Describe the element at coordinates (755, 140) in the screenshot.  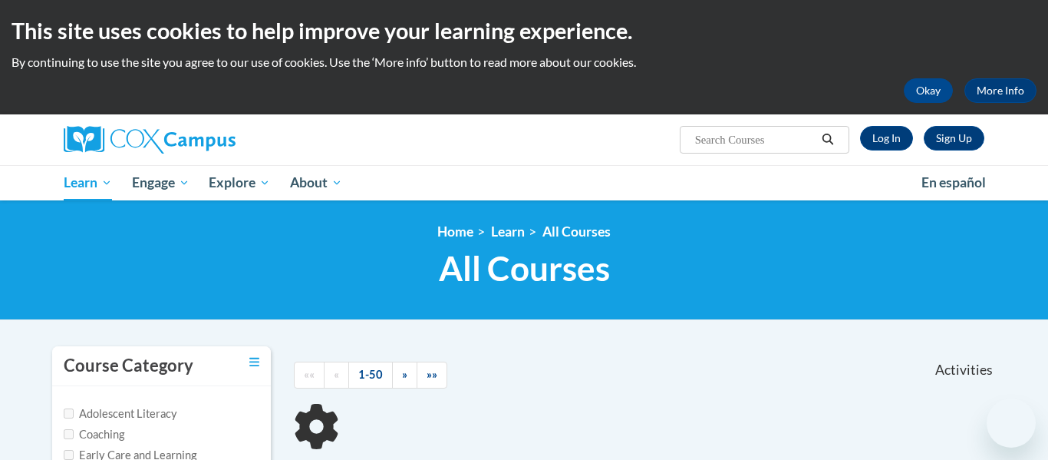
I see `input: Search Courses` at that location.